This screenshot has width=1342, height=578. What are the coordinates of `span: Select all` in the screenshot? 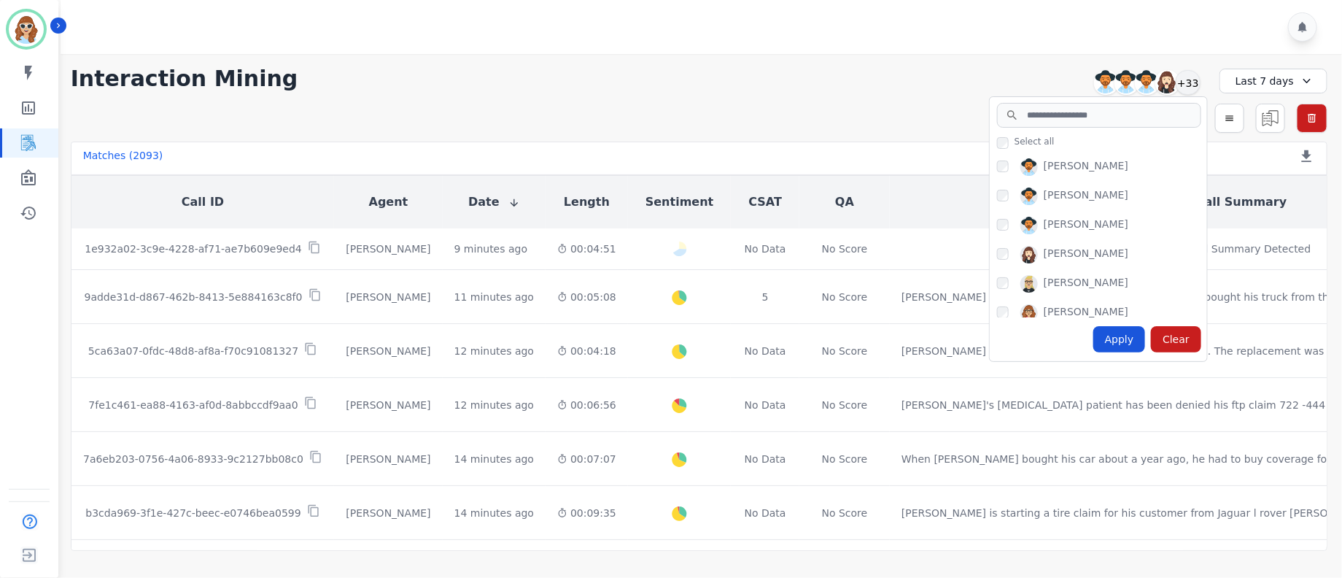 It's located at (1034, 142).